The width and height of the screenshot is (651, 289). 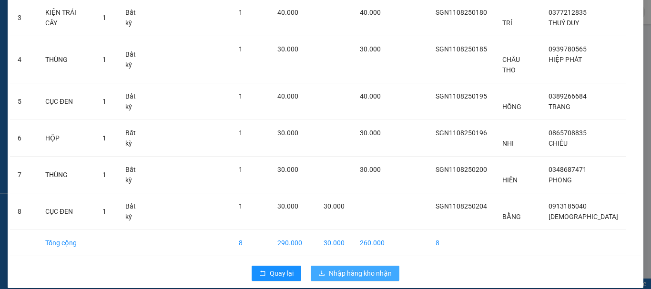 I want to click on span: TRÍ, so click(x=507, y=23).